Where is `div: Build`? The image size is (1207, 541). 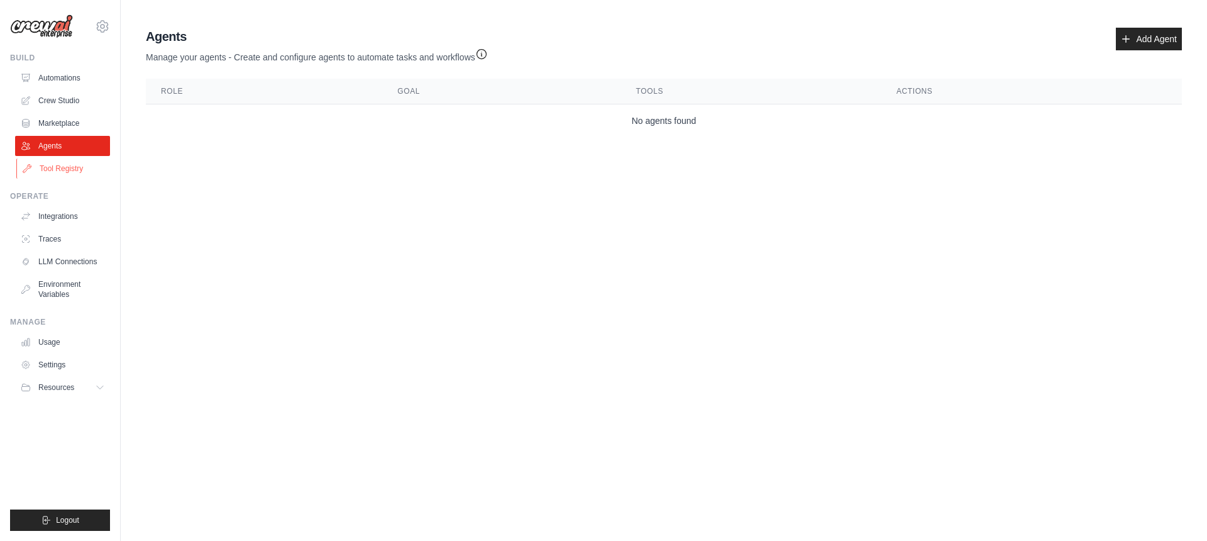 div: Build is located at coordinates (60, 58).